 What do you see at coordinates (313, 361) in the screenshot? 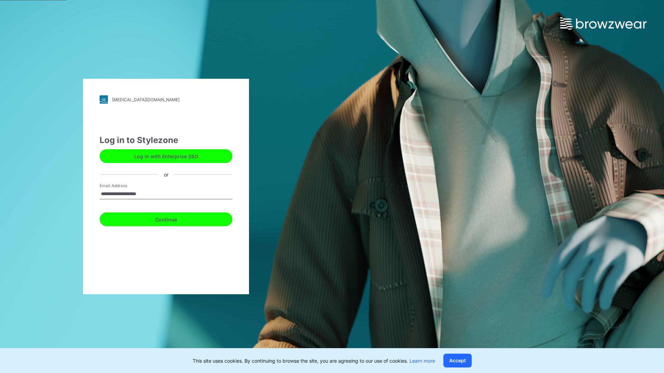
I see `p: This site uses cookies. By continuing to browse the site, you are agreeing to our use of cookies.` at bounding box center [313, 361].